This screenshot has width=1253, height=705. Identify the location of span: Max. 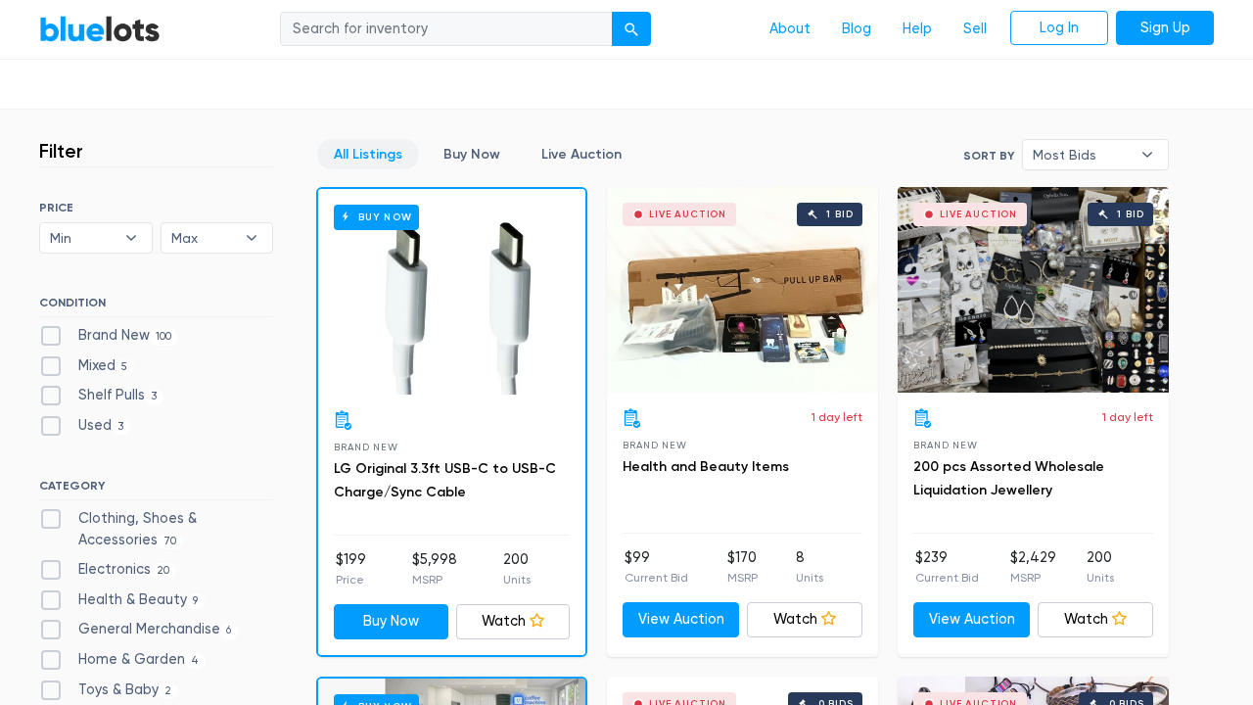
(204, 238).